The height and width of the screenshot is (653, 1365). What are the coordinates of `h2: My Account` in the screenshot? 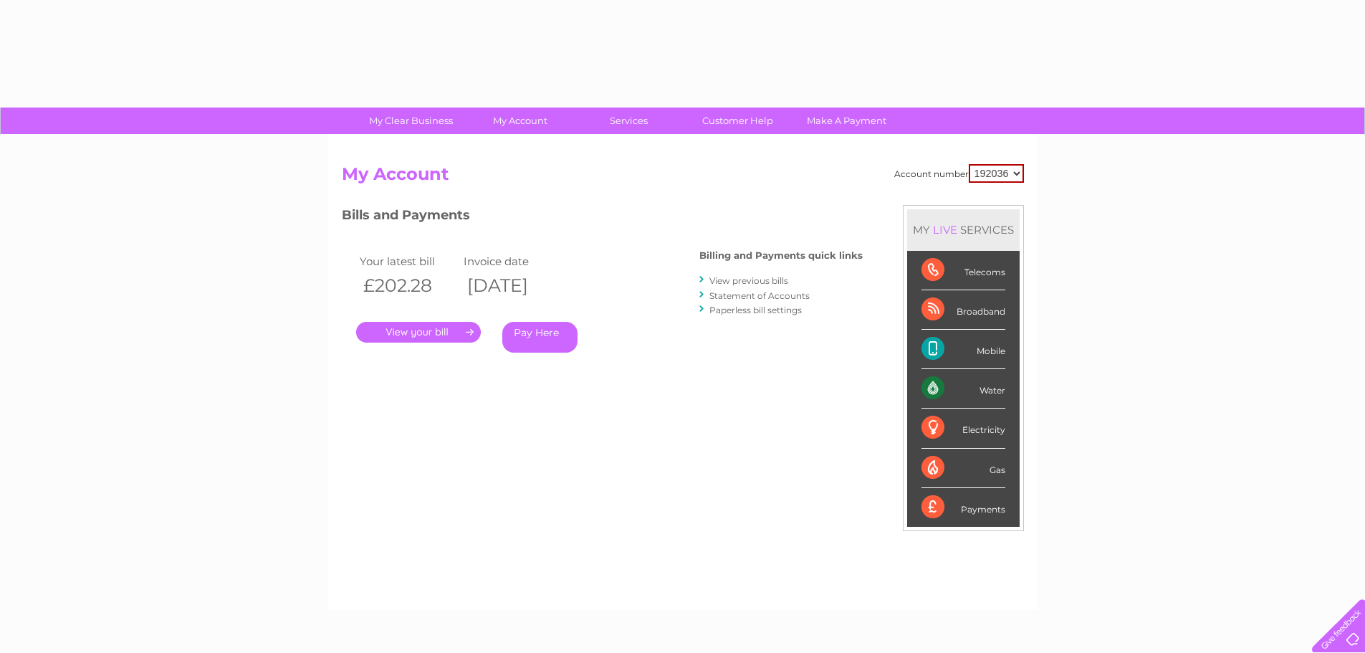 It's located at (683, 178).